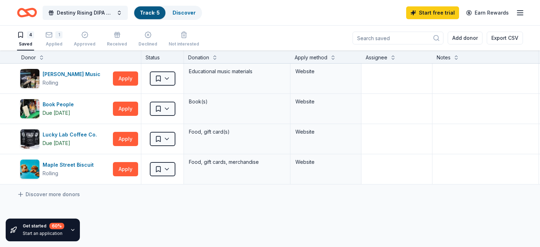  What do you see at coordinates (71, 135) in the screenshot?
I see `div: Lucky Lab Coffee Co.` at bounding box center [71, 135].